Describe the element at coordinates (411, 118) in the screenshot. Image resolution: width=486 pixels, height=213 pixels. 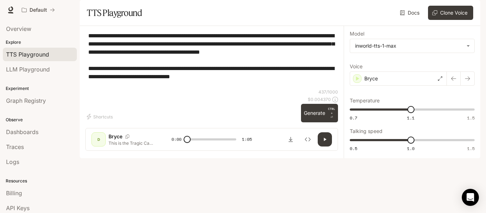
I see `span: 1.1` at that location.